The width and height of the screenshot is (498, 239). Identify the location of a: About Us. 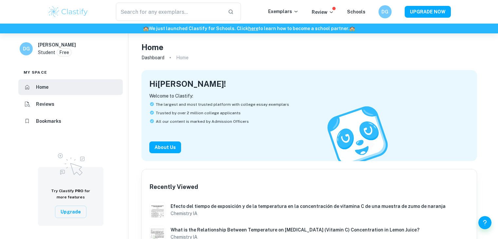
(165, 147).